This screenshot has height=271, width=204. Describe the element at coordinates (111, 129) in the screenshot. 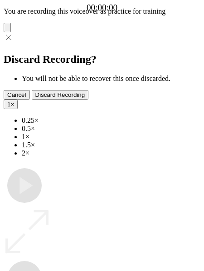

I see `li: 0.5×` at that location.